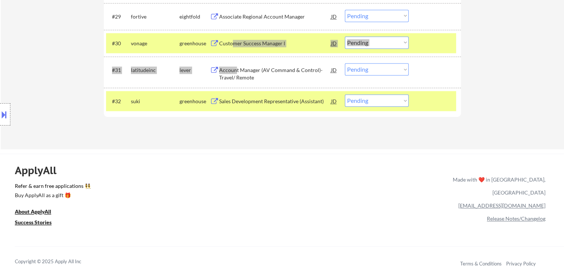 This screenshot has width=564, height=274. What do you see at coordinates (33, 222) in the screenshot?
I see `u: Success Stories` at bounding box center [33, 222].